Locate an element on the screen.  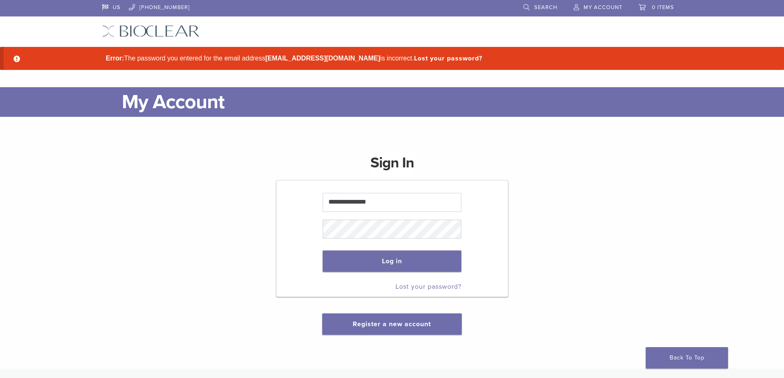
a: Back To Top is located at coordinates (687, 358).